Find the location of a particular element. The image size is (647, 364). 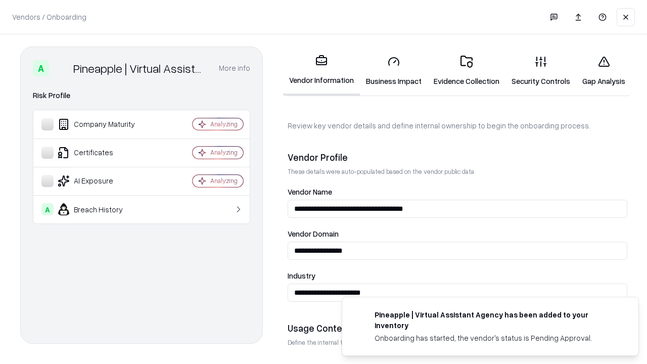

p: Vendors / Onboarding is located at coordinates (49, 17).